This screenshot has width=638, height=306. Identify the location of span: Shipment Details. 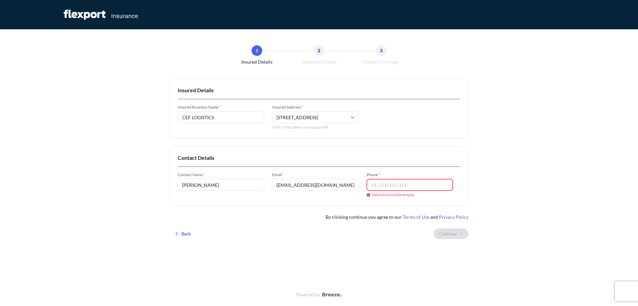
(319, 62).